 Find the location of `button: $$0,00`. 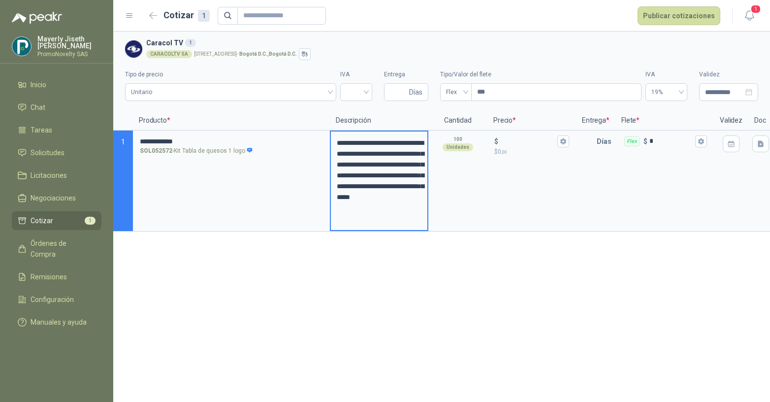

button: $$0,00 is located at coordinates (563, 141).